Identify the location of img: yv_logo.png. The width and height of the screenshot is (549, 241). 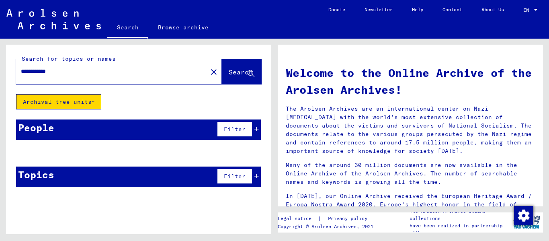
(527, 222).